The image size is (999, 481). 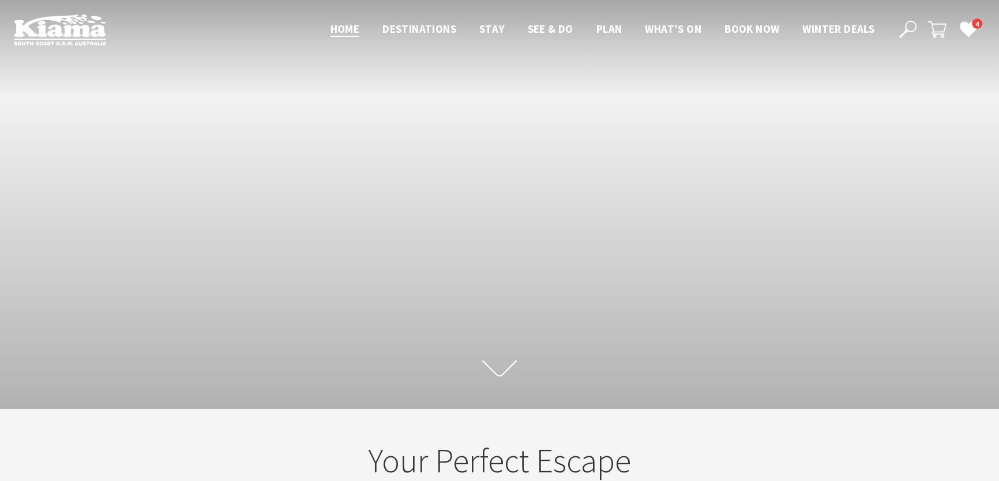 What do you see at coordinates (838, 29) in the screenshot?
I see `span: Winter Deals` at bounding box center [838, 29].